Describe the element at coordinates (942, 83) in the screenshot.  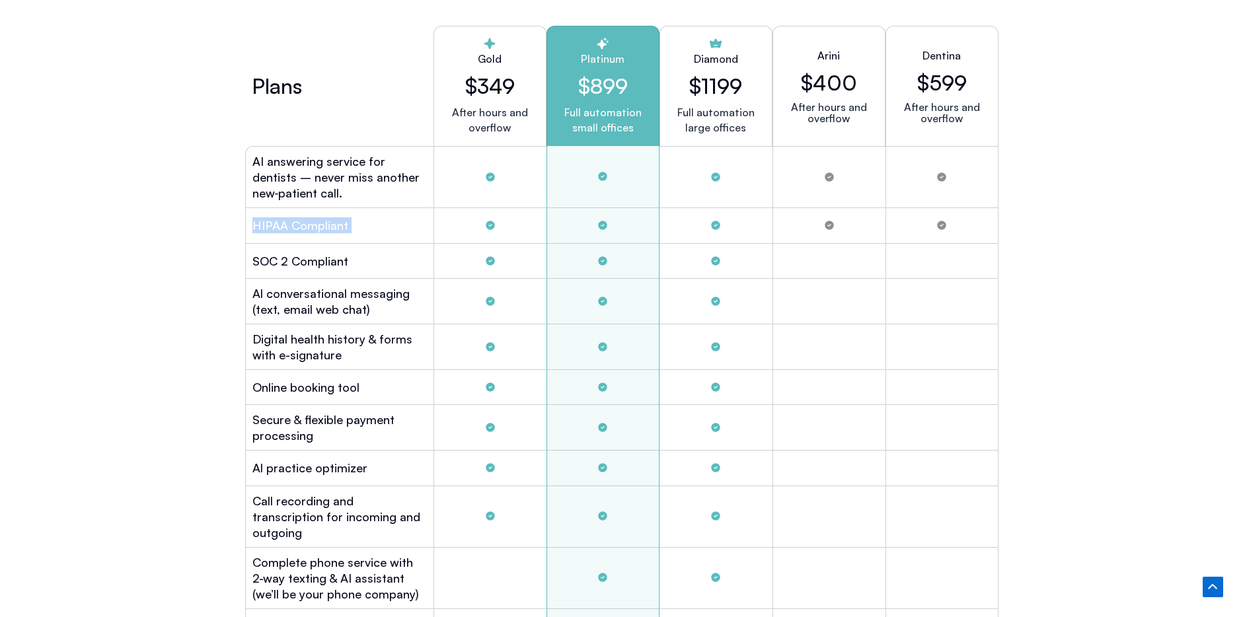
I see `h2: $599` at that location.